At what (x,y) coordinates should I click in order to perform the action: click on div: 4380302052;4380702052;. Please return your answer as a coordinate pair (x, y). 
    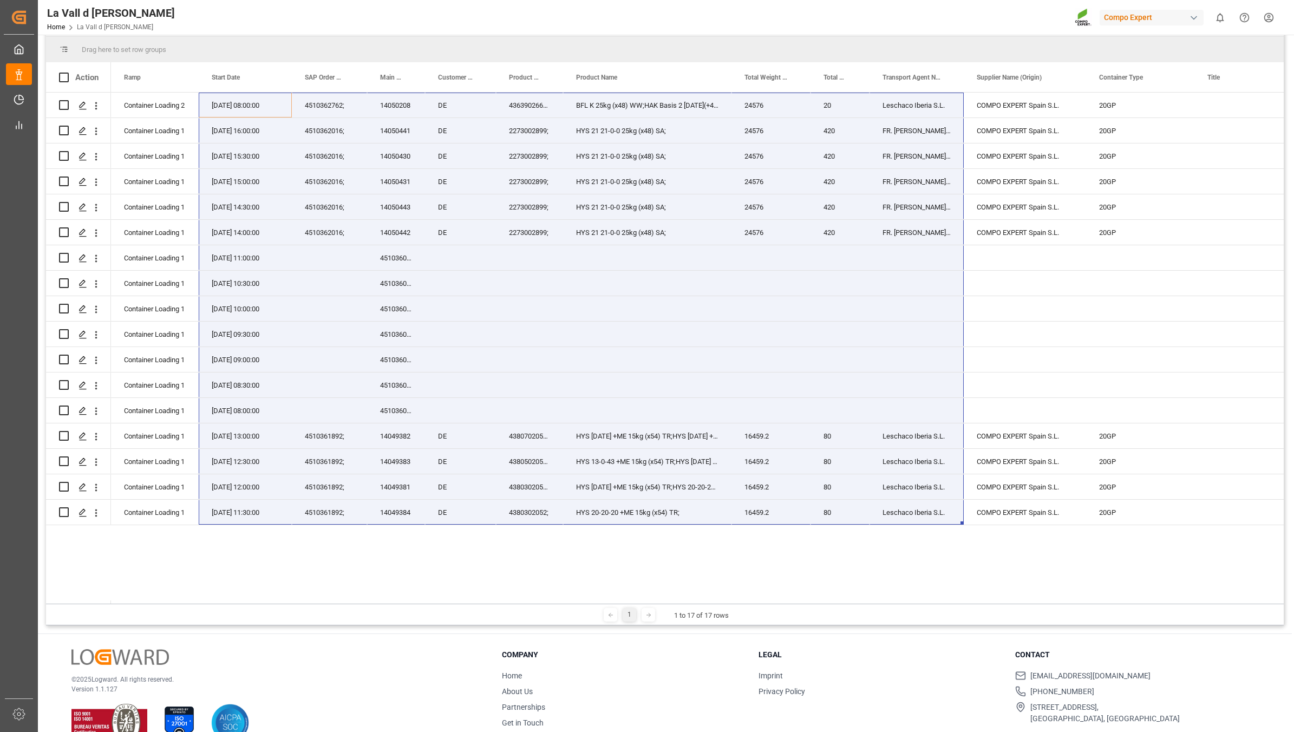
    Looking at the image, I should click on (529, 487).